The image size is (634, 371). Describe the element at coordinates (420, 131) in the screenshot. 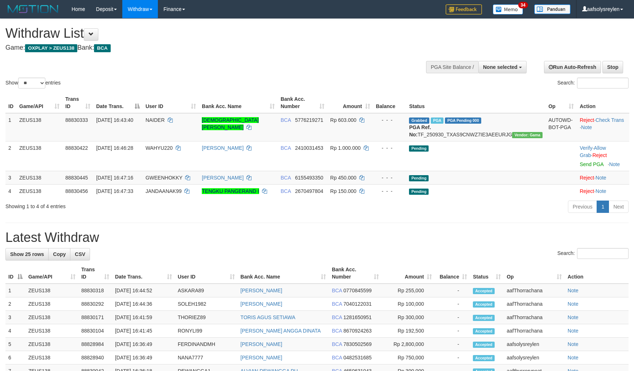

I see `b: PGA Ref. No:` at that location.